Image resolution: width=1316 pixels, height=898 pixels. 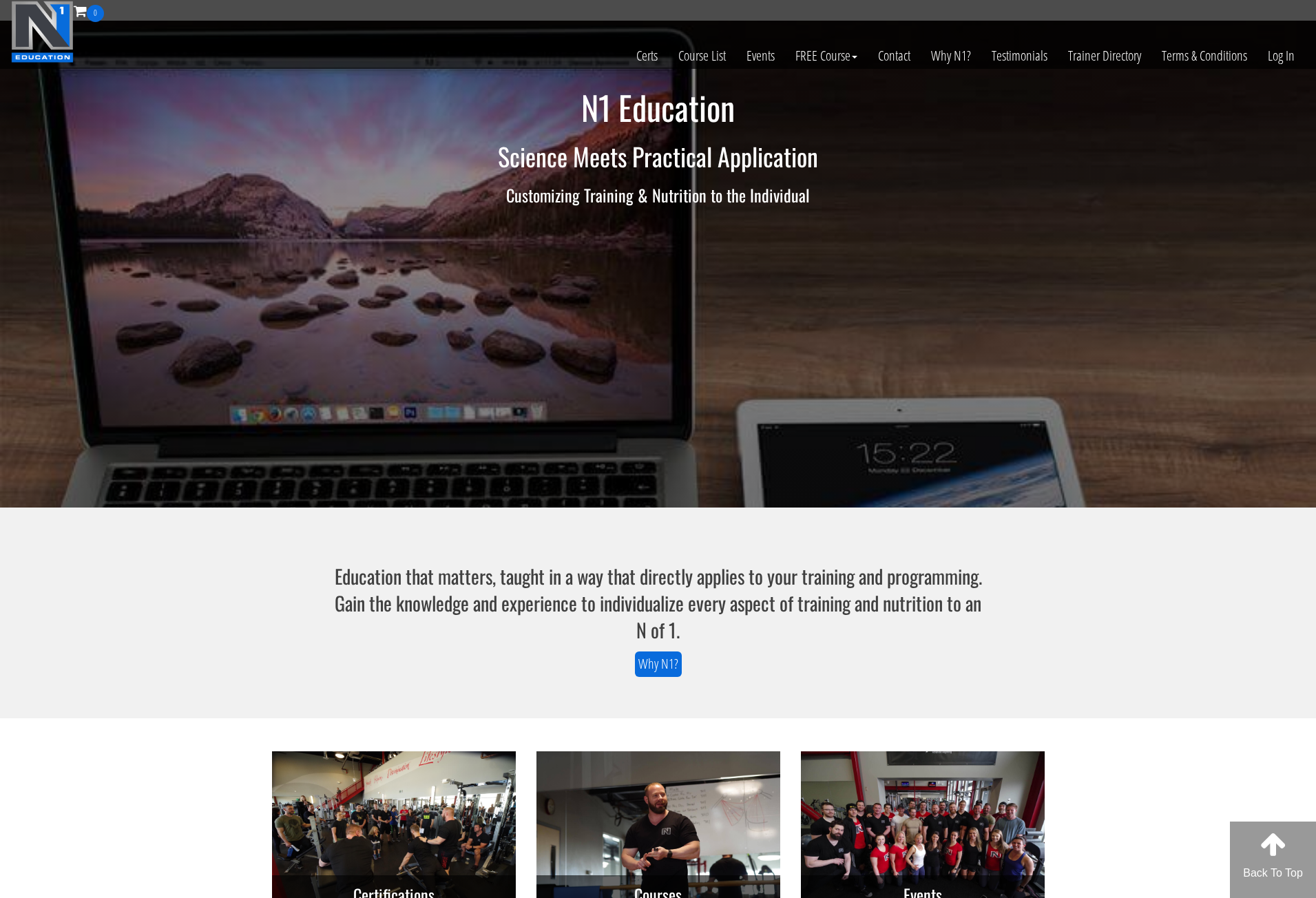 I want to click on a: Log In, so click(x=1280, y=56).